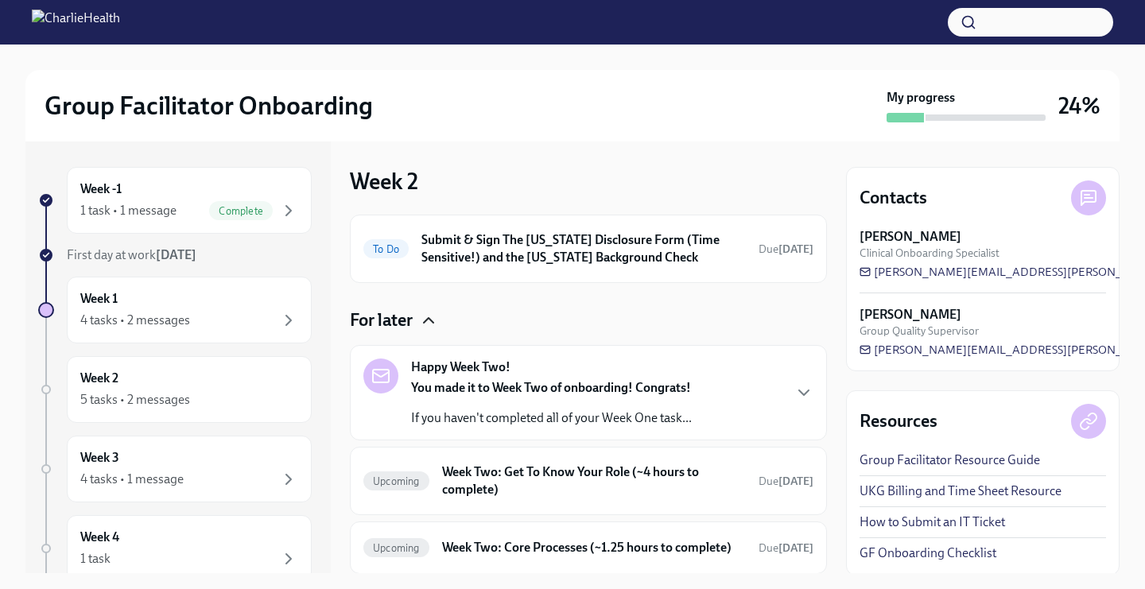 This screenshot has height=589, width=1145. Describe the element at coordinates (76, 22) in the screenshot. I see `img: CharlieHealth` at that location.